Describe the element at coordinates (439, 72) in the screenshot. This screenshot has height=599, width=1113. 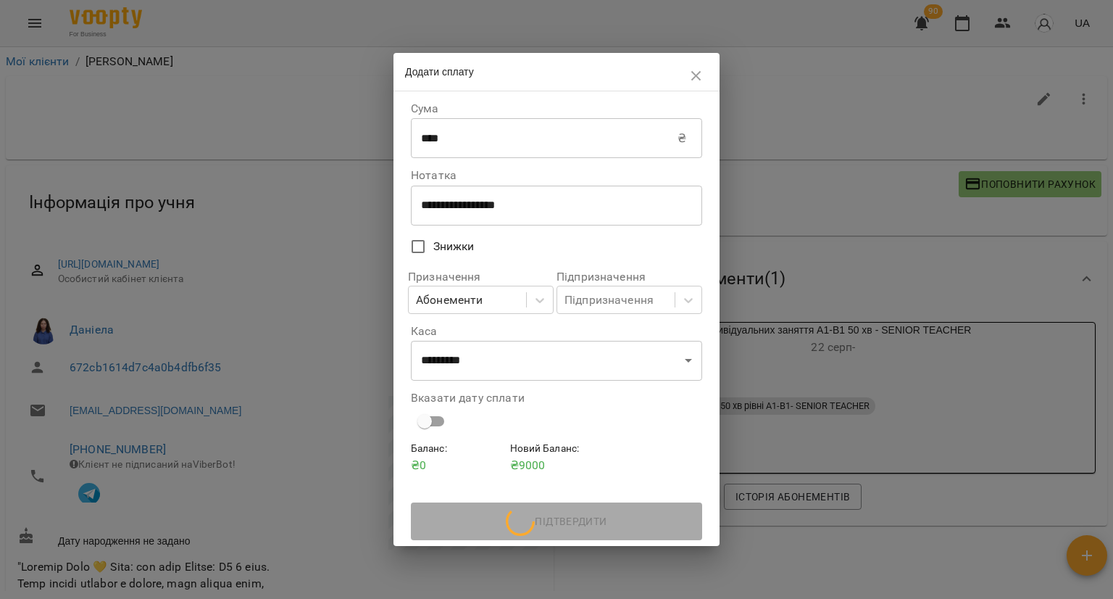
I see `span: Додати сплату` at that location.